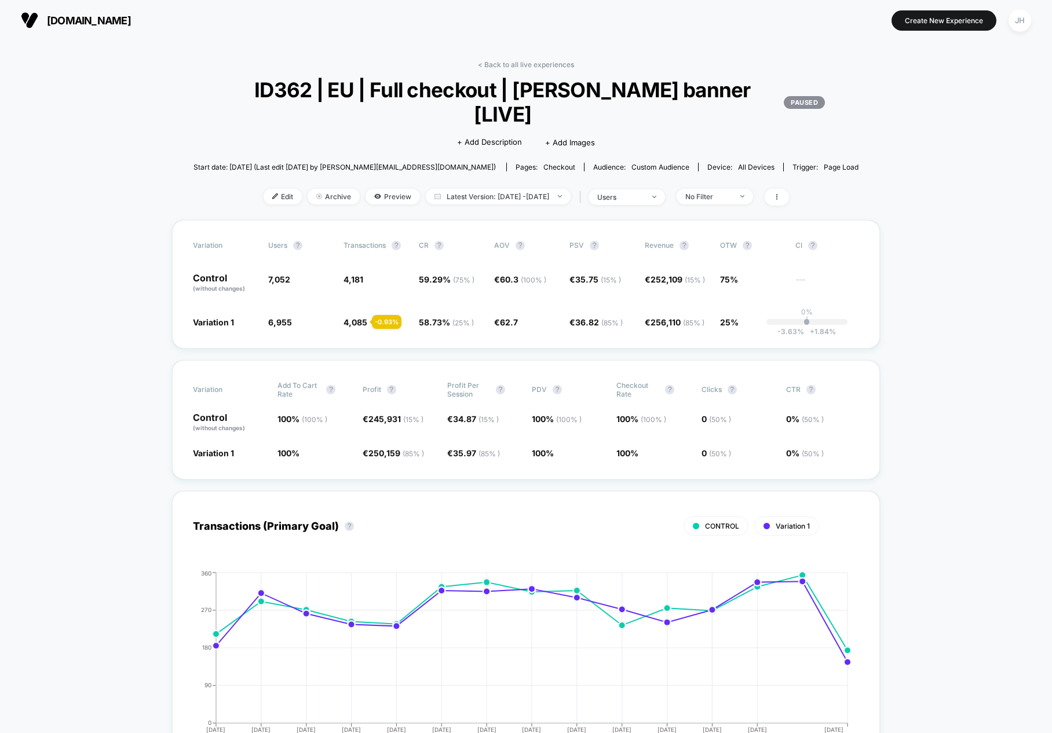 This screenshot has height=733, width=1052. Describe the element at coordinates (225, 390) in the screenshot. I see `span: Variation` at that location.